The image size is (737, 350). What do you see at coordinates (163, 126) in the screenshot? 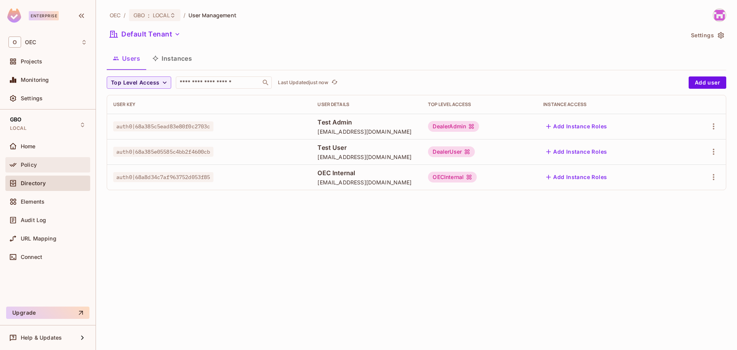
I see `span: auth0|68a385c5ead83e80f0c2703c` at bounding box center [163, 126].